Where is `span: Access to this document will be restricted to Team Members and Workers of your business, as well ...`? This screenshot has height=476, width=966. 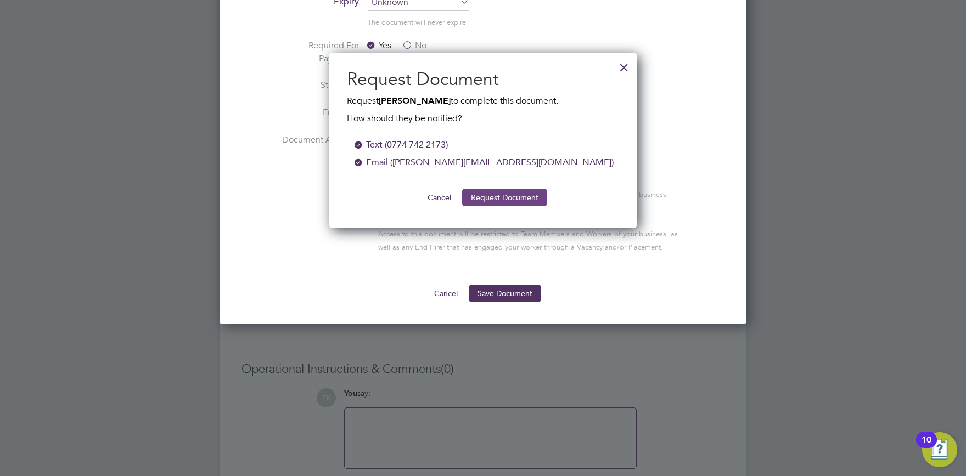 span: Access to this document will be restricted to Team Members and Workers of your business, as well ... is located at coordinates (533, 241).